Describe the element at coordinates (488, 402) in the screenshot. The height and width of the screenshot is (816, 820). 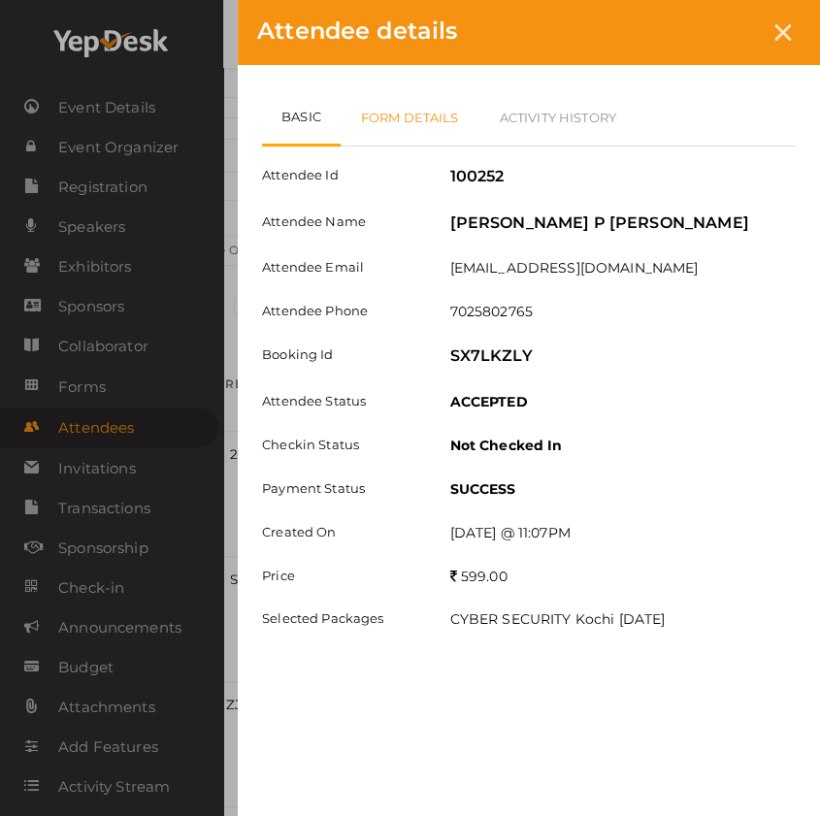
I see `b: ACCEPTED` at that location.